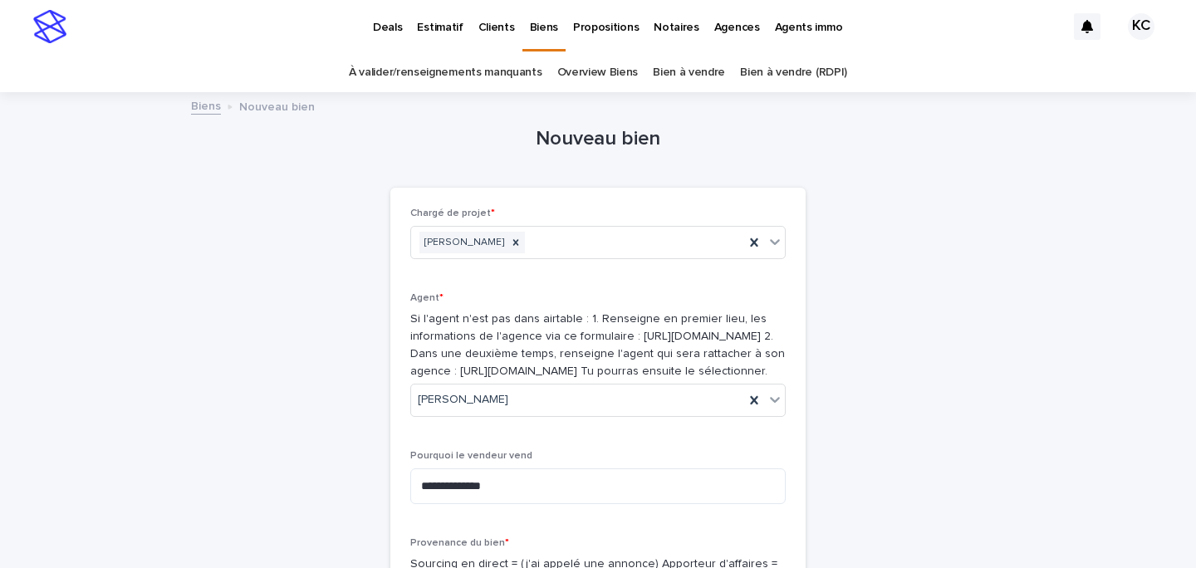 This screenshot has width=1196, height=568. What do you see at coordinates (689, 72) in the screenshot?
I see `a: Bien à vendre` at bounding box center [689, 72].